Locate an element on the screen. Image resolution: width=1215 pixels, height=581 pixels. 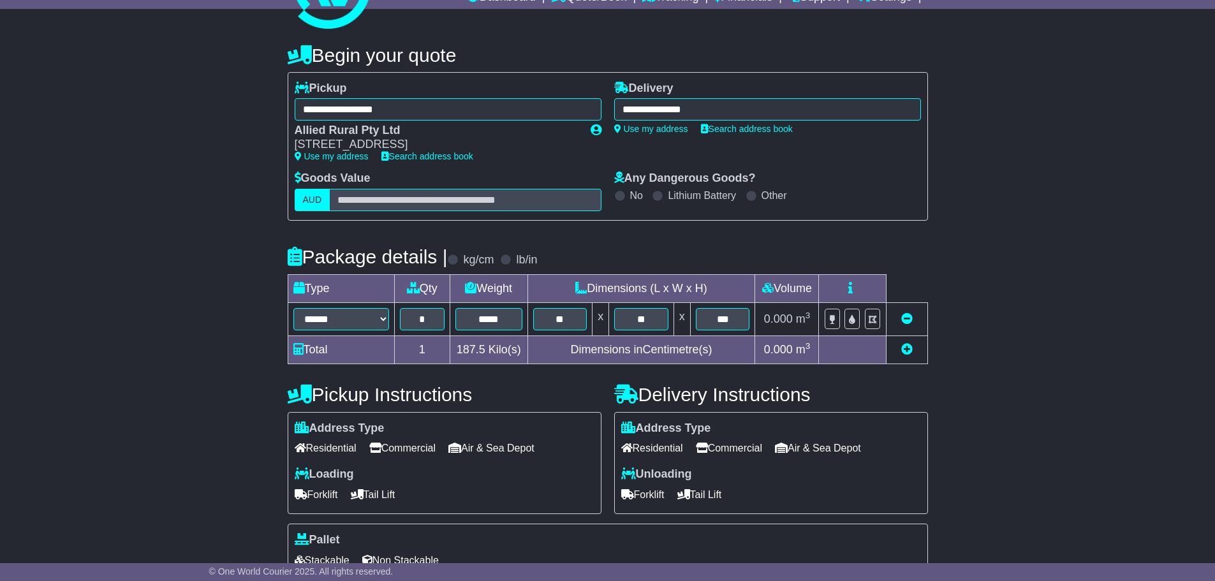
h4: Pickup Instructions is located at coordinates (445, 394).